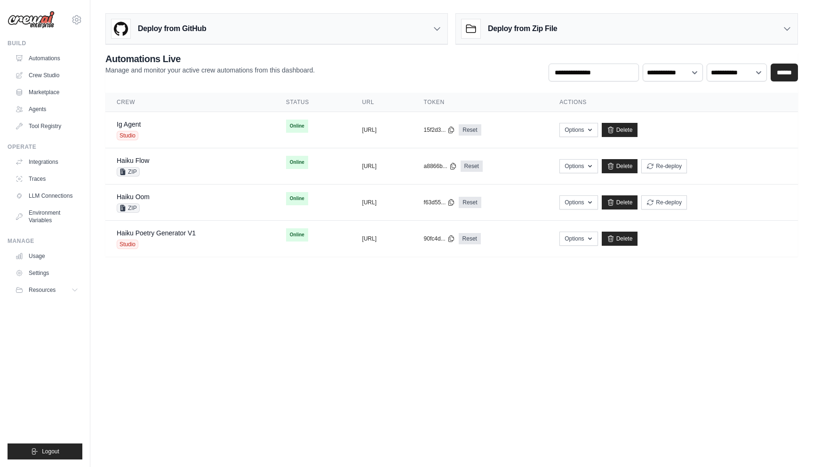 This screenshot has width=813, height=467. I want to click on h3: Deploy from GitHub, so click(172, 29).